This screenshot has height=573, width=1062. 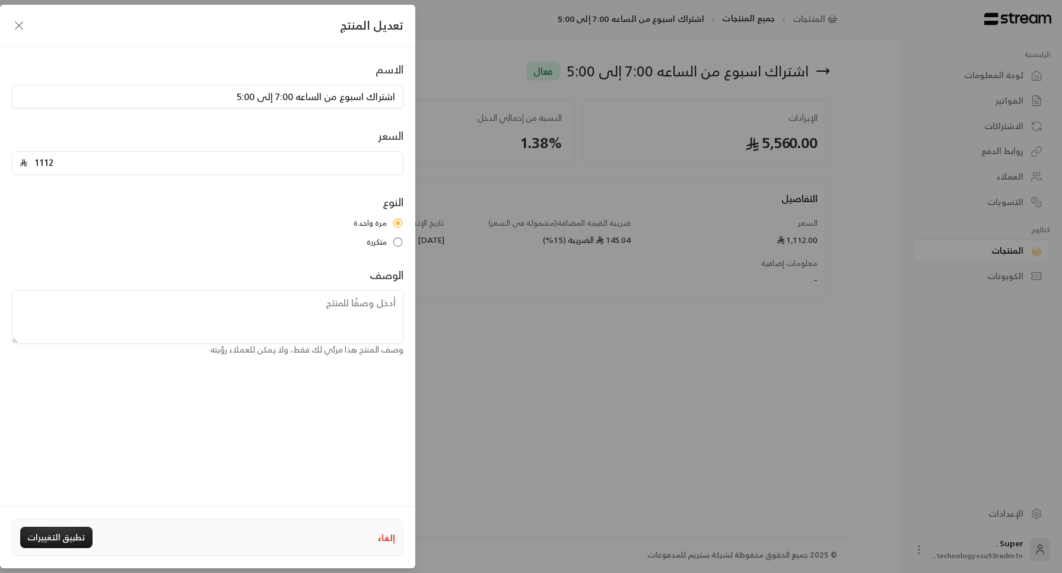 I want to click on span: تعديل المنتج, so click(x=371, y=25).